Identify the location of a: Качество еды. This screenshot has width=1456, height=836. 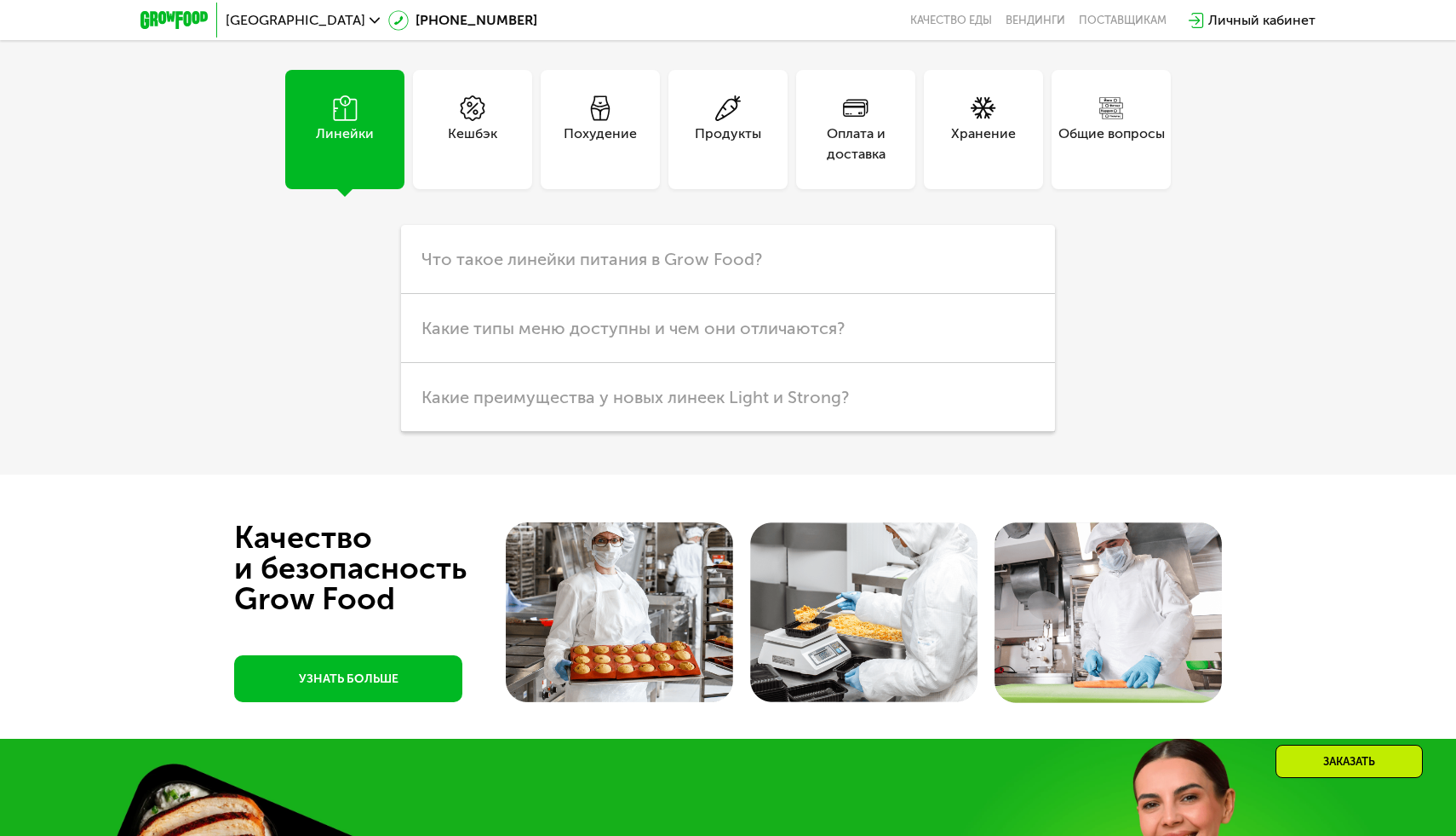
(951, 21).